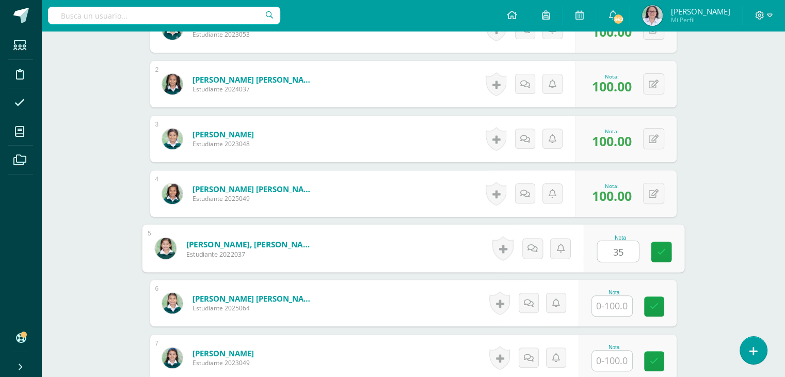 The image size is (785, 377). I want to click on span: Estudiante 2025064, so click(254, 307).